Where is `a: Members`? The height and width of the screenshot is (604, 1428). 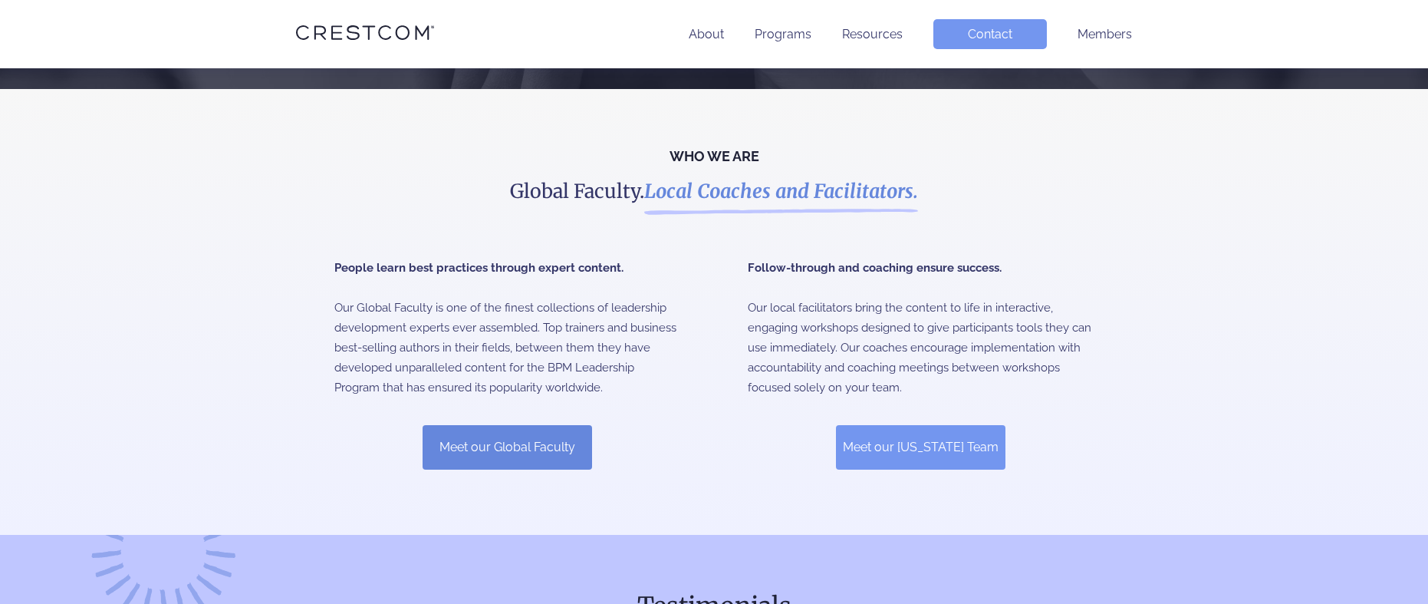 a: Members is located at coordinates (1105, 34).